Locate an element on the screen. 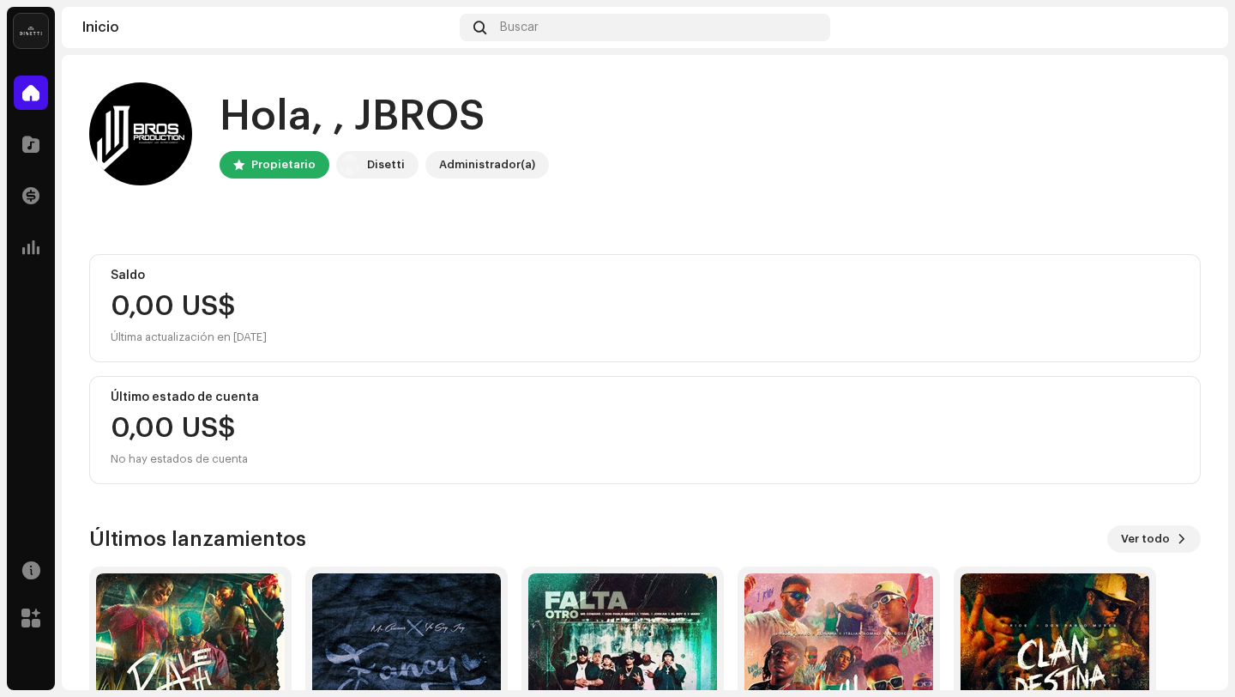 Image resolution: width=1235 pixels, height=697 pixels. span: Ver todo is located at coordinates (1145, 539).